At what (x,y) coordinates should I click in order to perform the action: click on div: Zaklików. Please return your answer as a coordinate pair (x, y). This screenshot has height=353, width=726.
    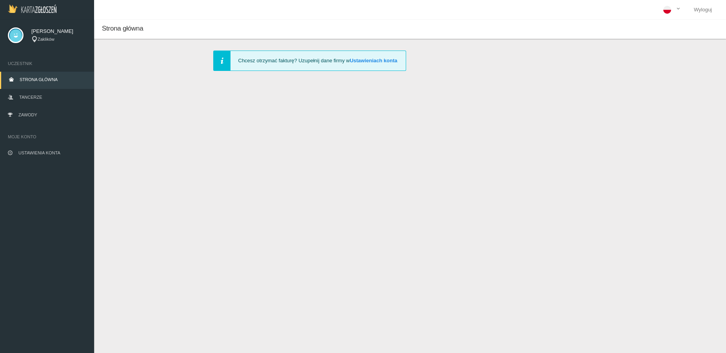
    Looking at the image, I should click on (59, 39).